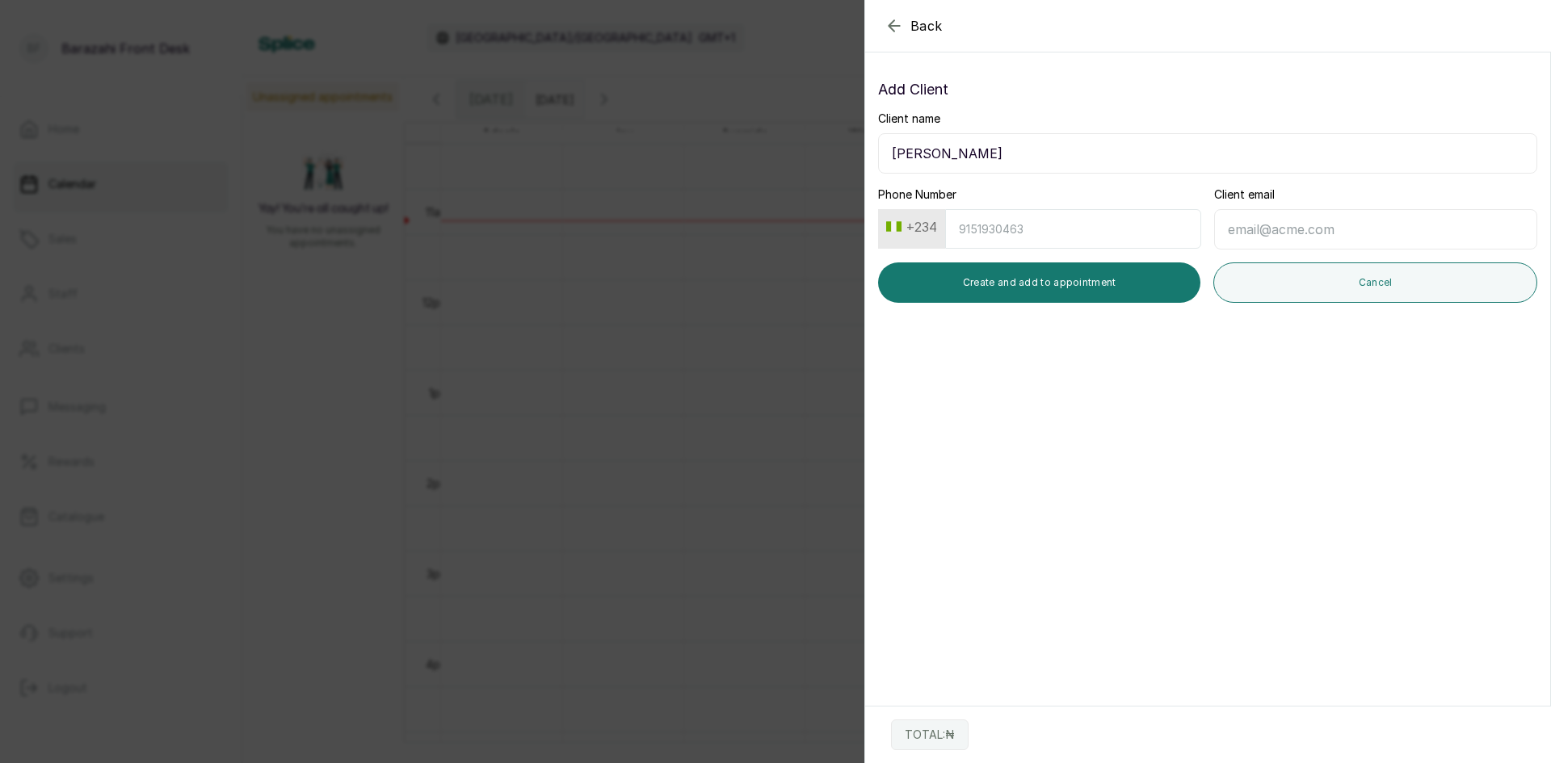 The height and width of the screenshot is (763, 1551). What do you see at coordinates (1244, 195) in the screenshot?
I see `label: Client email` at bounding box center [1244, 195].